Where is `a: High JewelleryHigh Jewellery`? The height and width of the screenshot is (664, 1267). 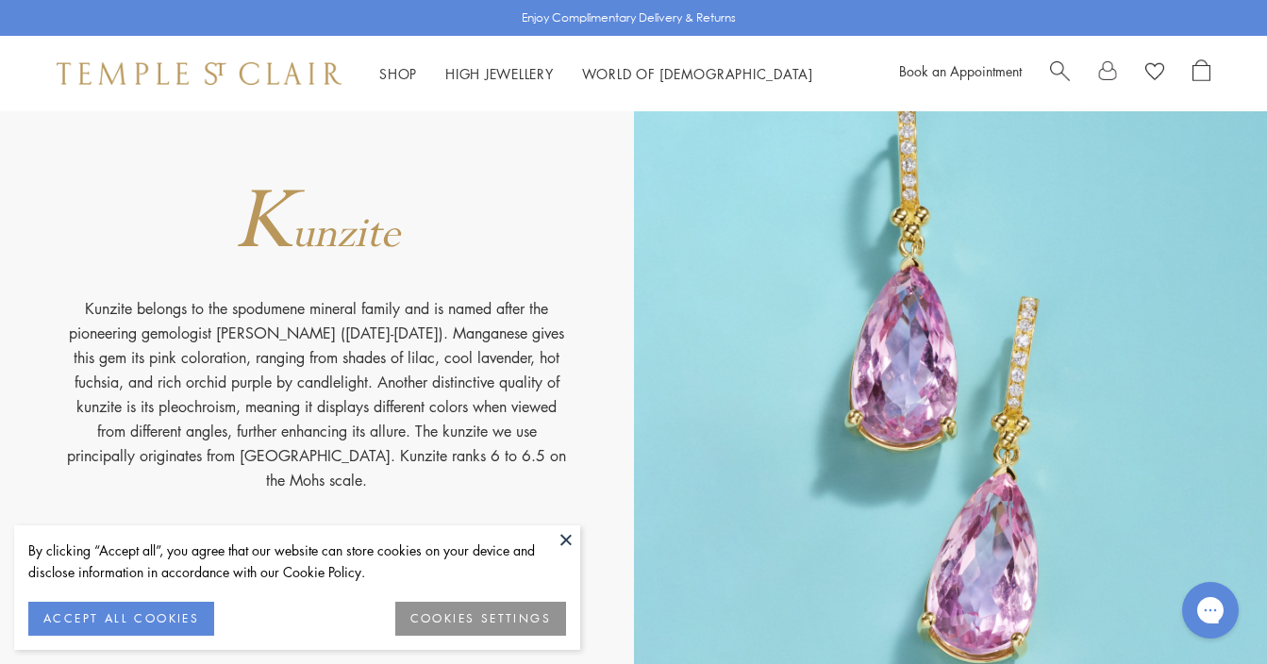 a: High JewelleryHigh Jewellery is located at coordinates (499, 74).